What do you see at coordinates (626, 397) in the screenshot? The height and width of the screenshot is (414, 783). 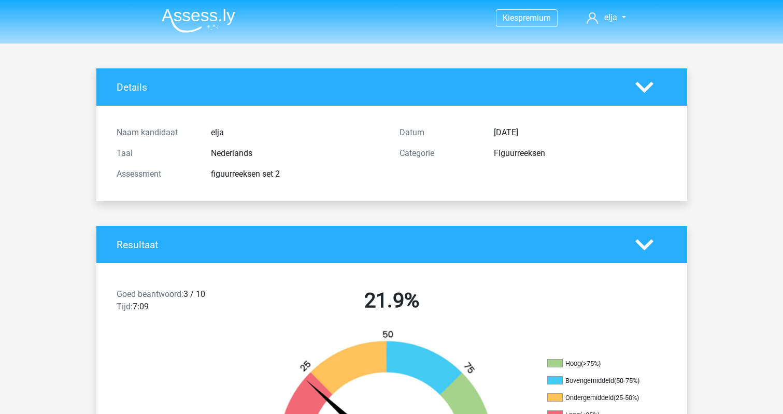 I see `div: (25-50%)` at bounding box center [626, 397].